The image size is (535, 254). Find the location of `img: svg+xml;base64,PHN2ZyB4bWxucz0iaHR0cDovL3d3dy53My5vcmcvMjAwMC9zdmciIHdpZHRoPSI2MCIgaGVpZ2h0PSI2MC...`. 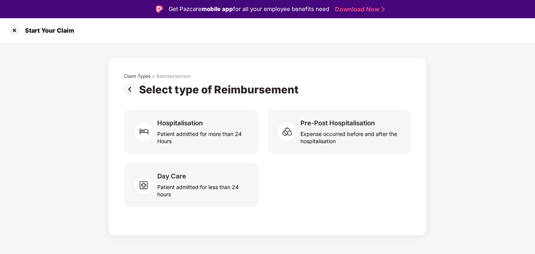

img: svg+xml;base64,PHN2ZyB4bWxucz0iaHR0cDovL3d3dy53My5vcmcvMjAwMC9zdmciIHdpZHRoPSI2MCIgaGVpZ2h0PSI2MC... is located at coordinates (146, 131).